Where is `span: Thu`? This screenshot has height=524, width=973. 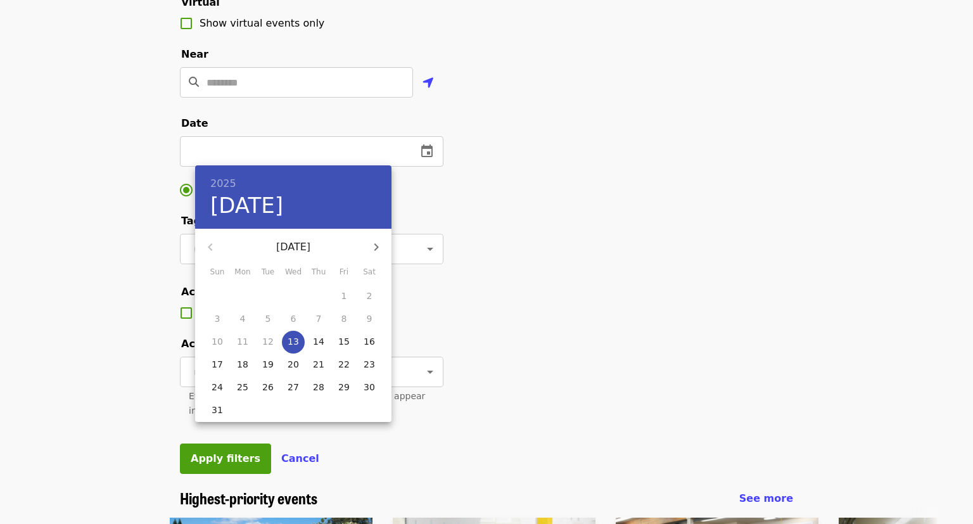 span: Thu is located at coordinates (319, 272).